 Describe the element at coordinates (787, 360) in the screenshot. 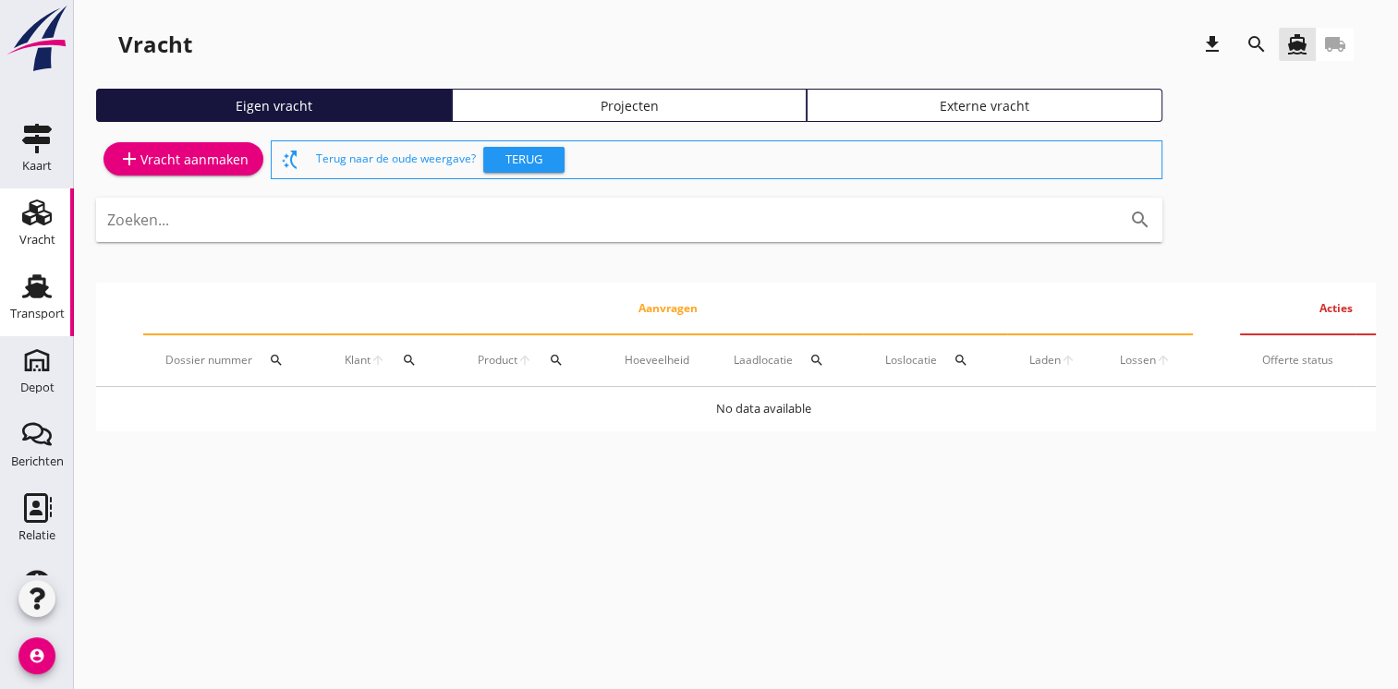

I see `div: Laadlocatie` at that location.